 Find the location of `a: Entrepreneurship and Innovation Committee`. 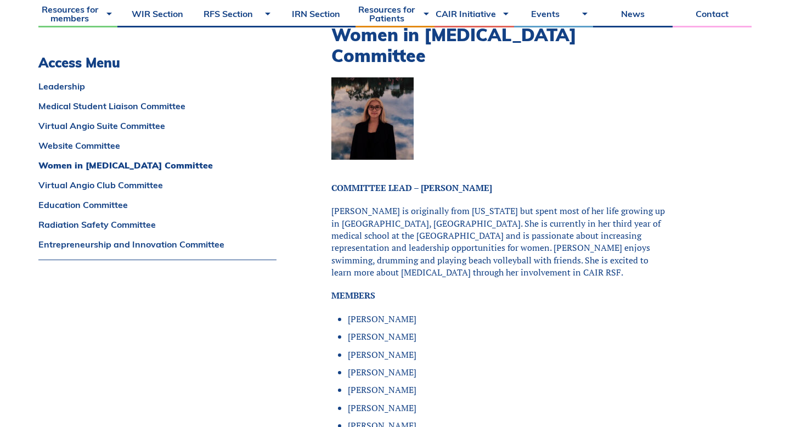

a: Entrepreneurship and Innovation Committee is located at coordinates (157, 244).